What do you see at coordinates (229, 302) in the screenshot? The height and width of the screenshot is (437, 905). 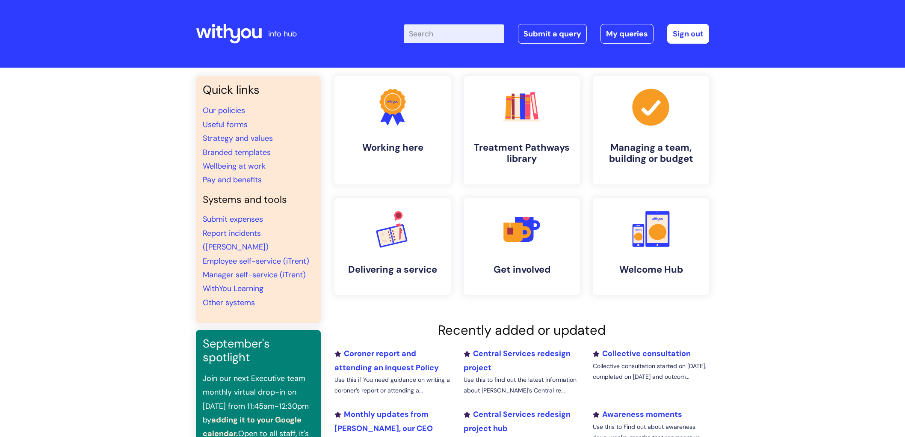 I see `a: Other systems` at bounding box center [229, 302].